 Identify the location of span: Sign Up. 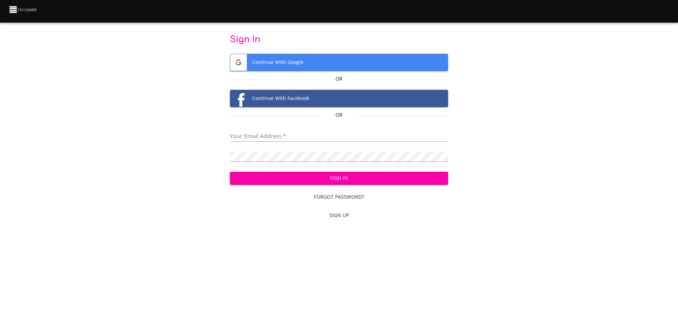
(339, 215).